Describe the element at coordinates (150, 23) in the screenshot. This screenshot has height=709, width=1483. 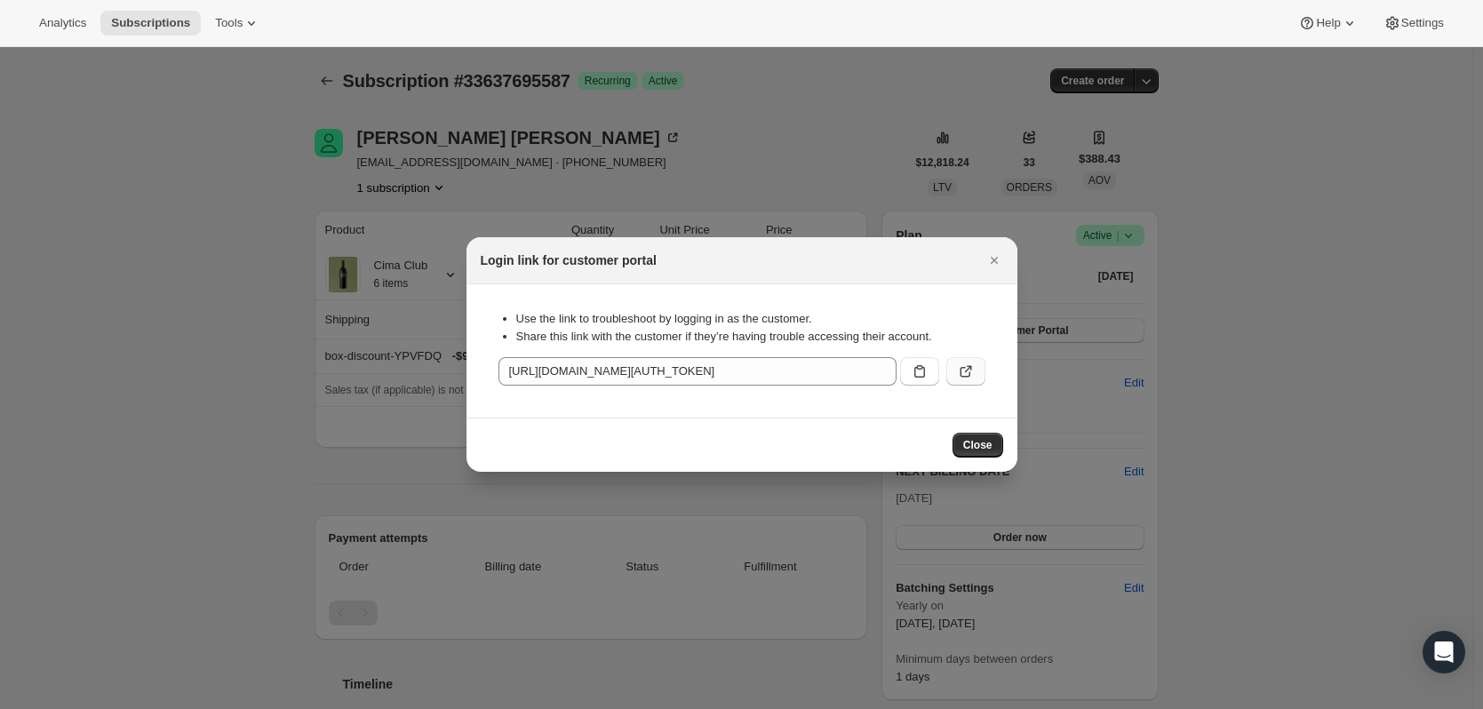
I see `button: Subscriptions` at that location.